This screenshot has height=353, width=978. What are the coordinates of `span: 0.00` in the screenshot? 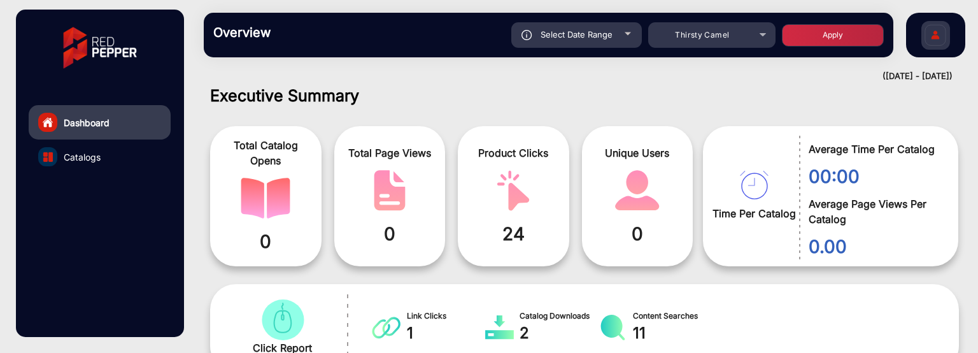 It's located at (874, 247).